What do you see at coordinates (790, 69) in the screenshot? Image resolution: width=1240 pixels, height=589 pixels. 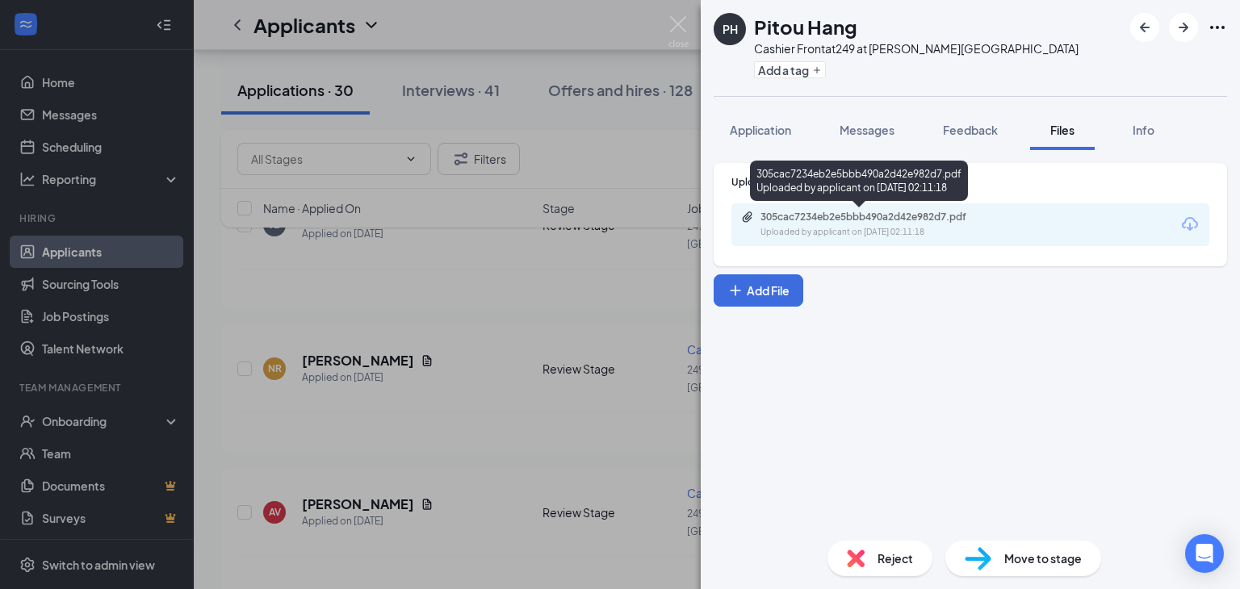 I see `button: PlusAdd a tag` at bounding box center [790, 69].